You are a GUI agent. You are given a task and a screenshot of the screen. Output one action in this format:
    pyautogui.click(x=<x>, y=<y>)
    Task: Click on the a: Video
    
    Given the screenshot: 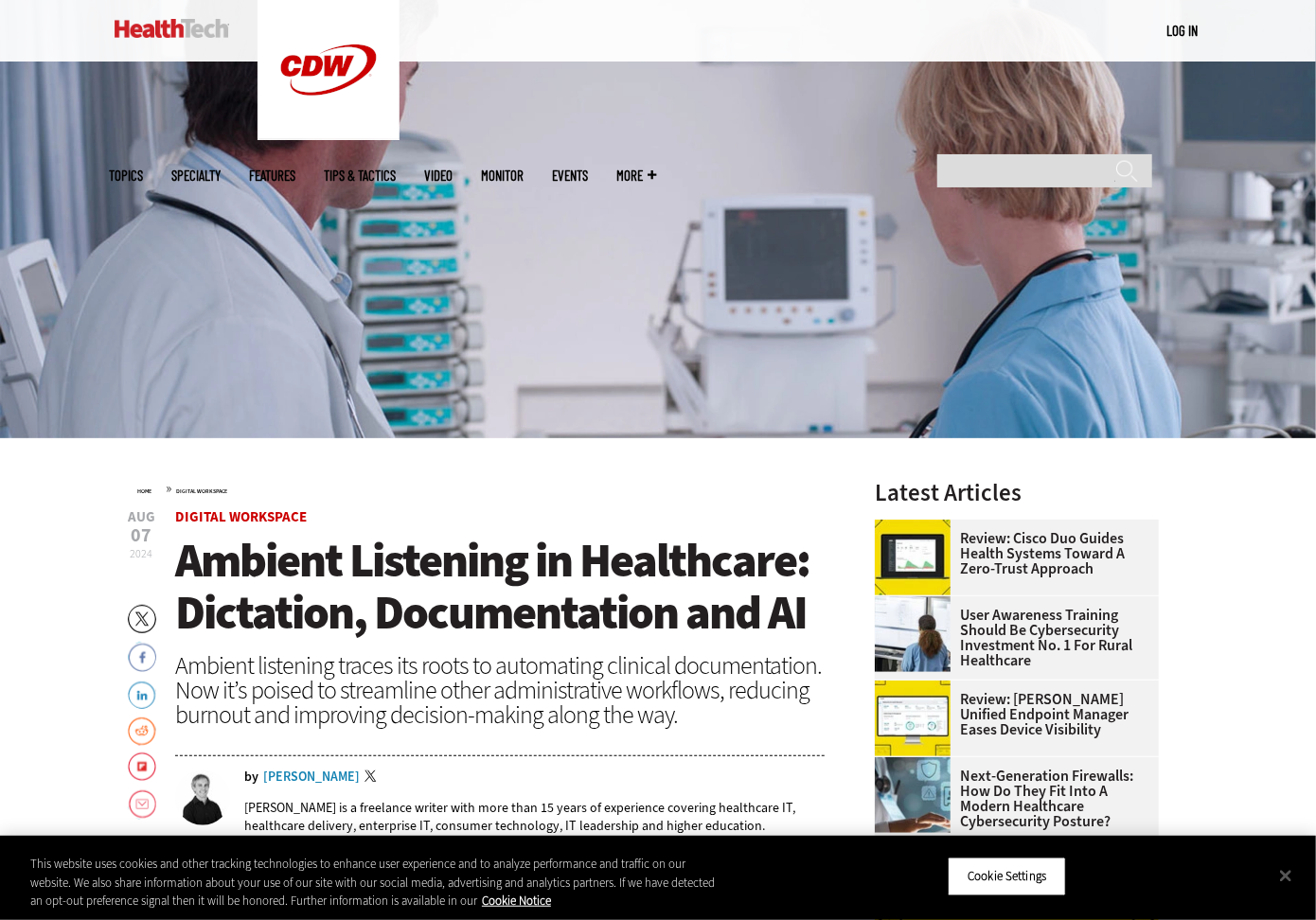 What is the action you would take?
    pyautogui.click(x=438, y=175)
    